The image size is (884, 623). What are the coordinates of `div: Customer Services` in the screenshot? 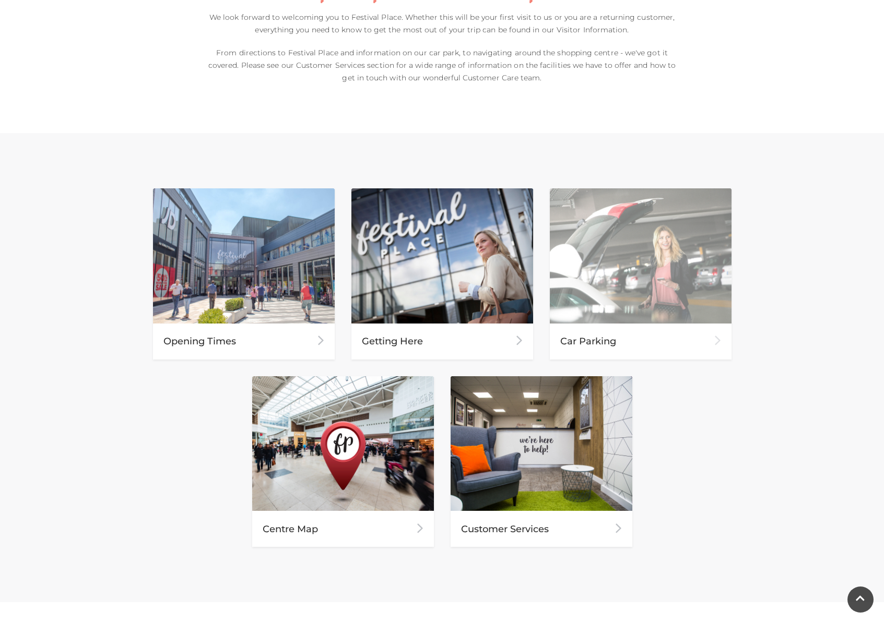 It's located at (541, 529).